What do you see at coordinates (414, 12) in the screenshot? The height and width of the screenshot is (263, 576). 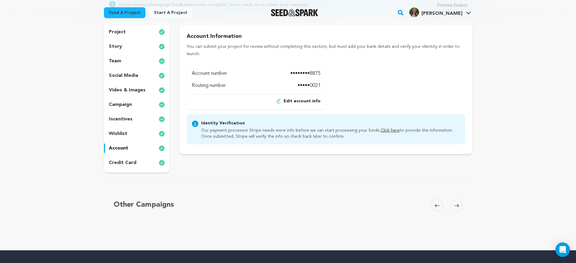 I see `img: fd02dab67c4ca683.png` at bounding box center [414, 12].